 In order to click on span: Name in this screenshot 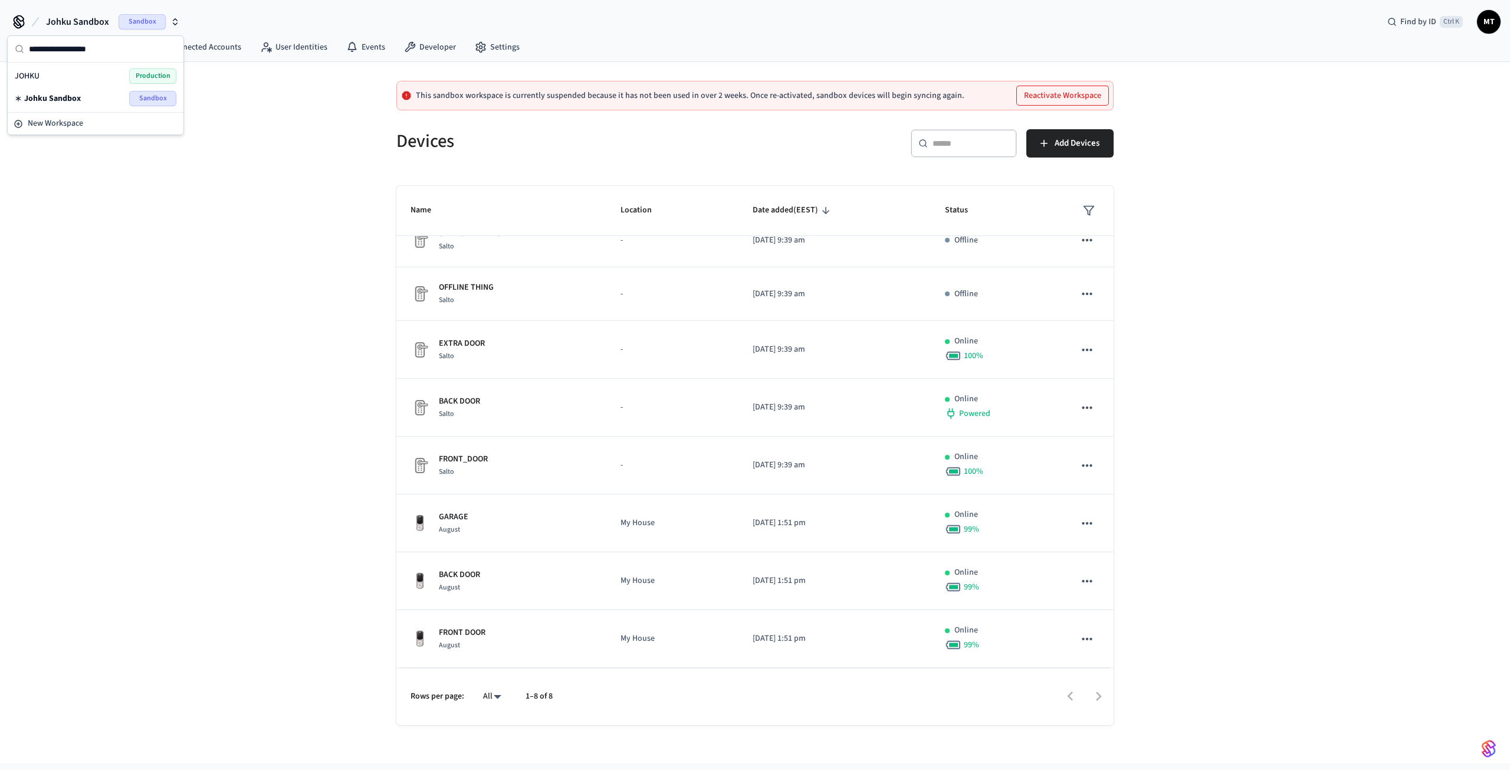, I will do `click(428, 210)`.